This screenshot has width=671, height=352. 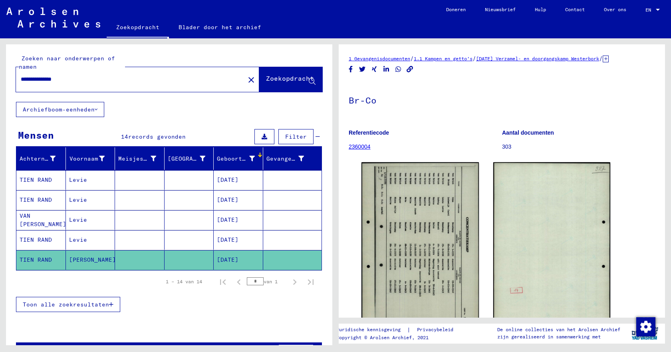 I want to click on button: Delen op Facebook, so click(x=351, y=69).